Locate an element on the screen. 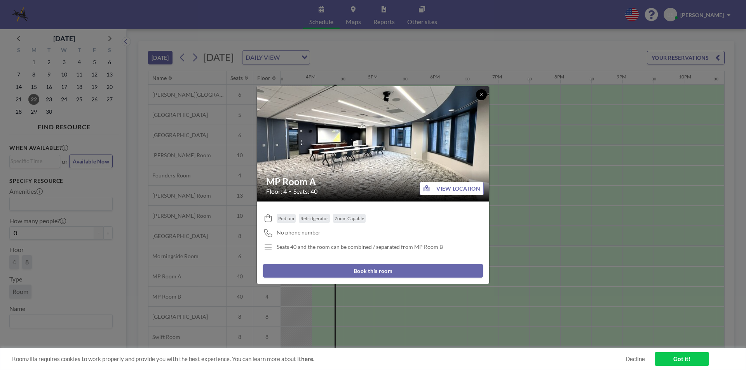  img: 537.JPEG is located at coordinates (374, 144).